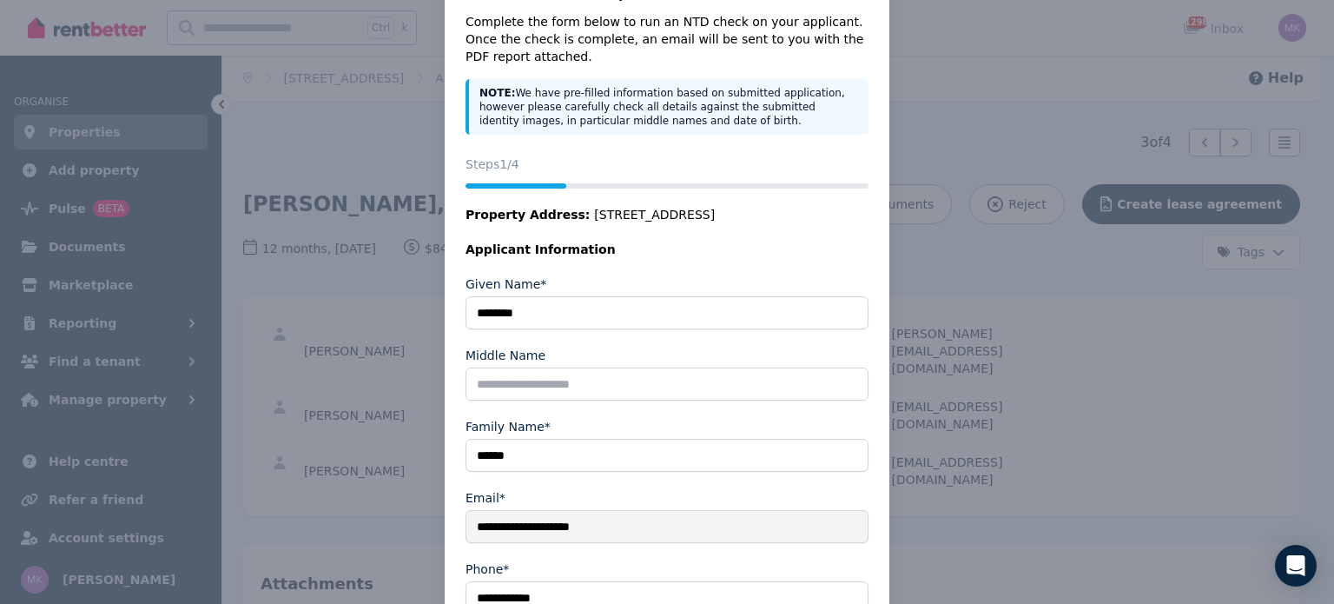 Image resolution: width=1334 pixels, height=604 pixels. I want to click on div: We have pre-filled information based on submitted application, however please carefully check all..., so click(667, 107).